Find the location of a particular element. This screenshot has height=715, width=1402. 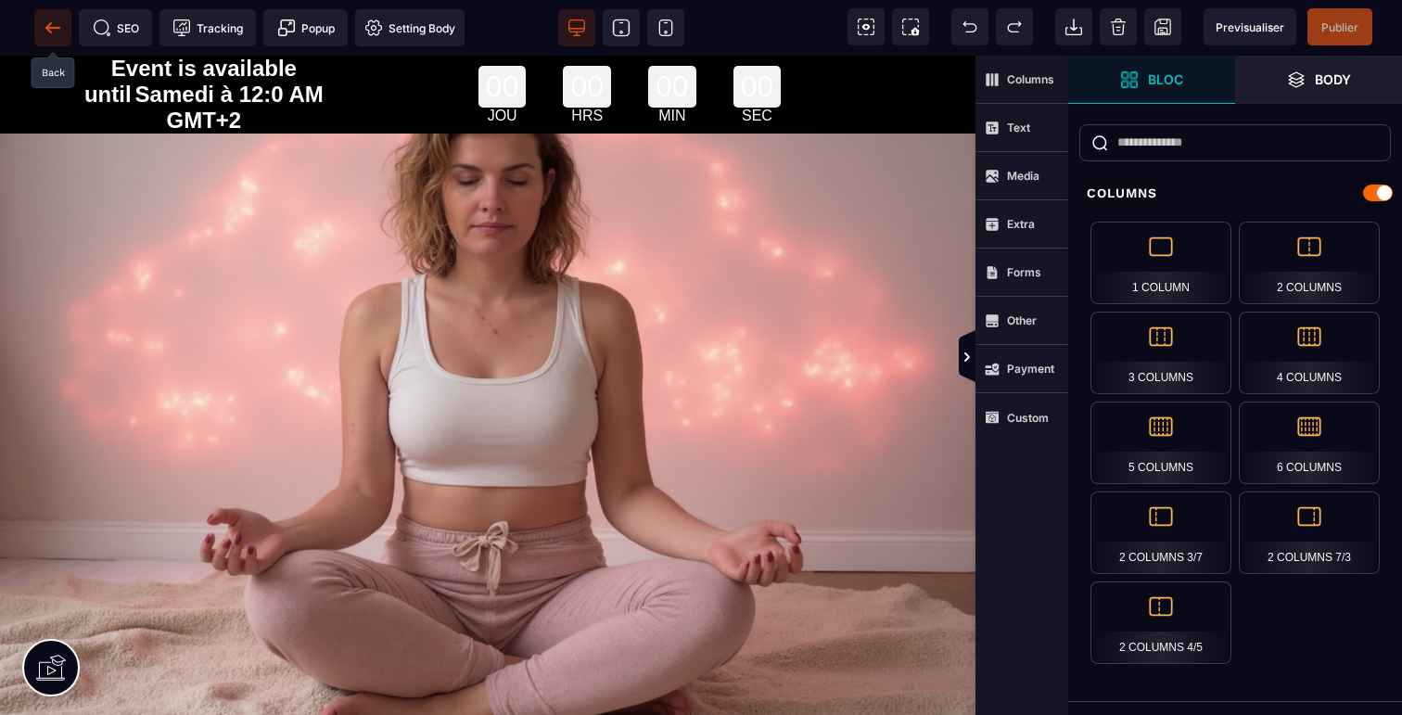

span: Publier is located at coordinates (1340, 27).